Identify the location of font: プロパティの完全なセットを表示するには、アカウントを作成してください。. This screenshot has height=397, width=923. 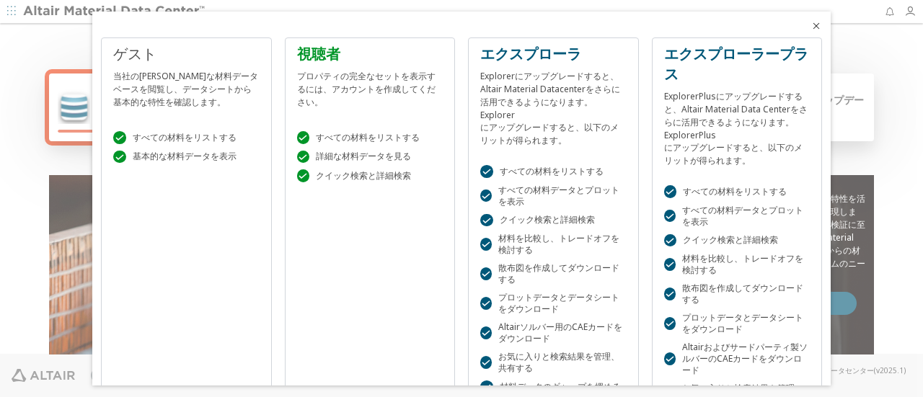
(366, 89).